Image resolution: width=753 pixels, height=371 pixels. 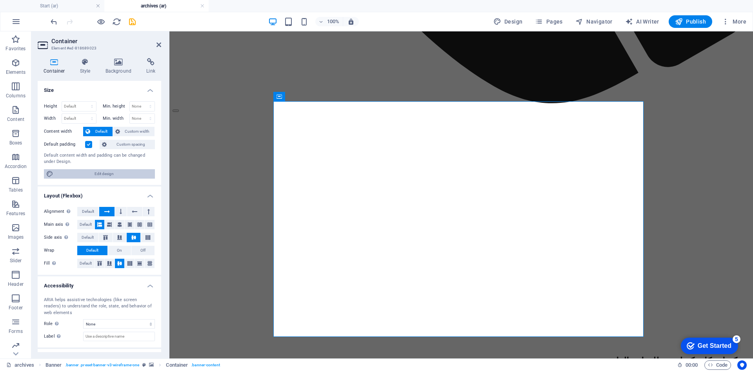 What do you see at coordinates (690, 22) in the screenshot?
I see `button: Publish` at bounding box center [690, 22].